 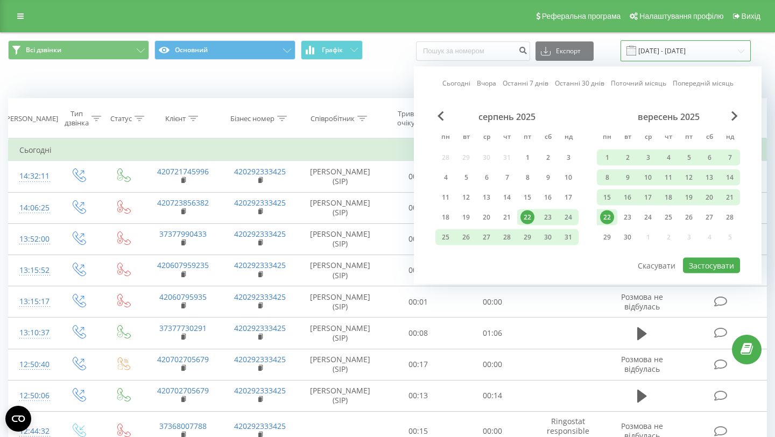 What do you see at coordinates (18, 419) in the screenshot?
I see `button: Open CMP widget` at bounding box center [18, 419].